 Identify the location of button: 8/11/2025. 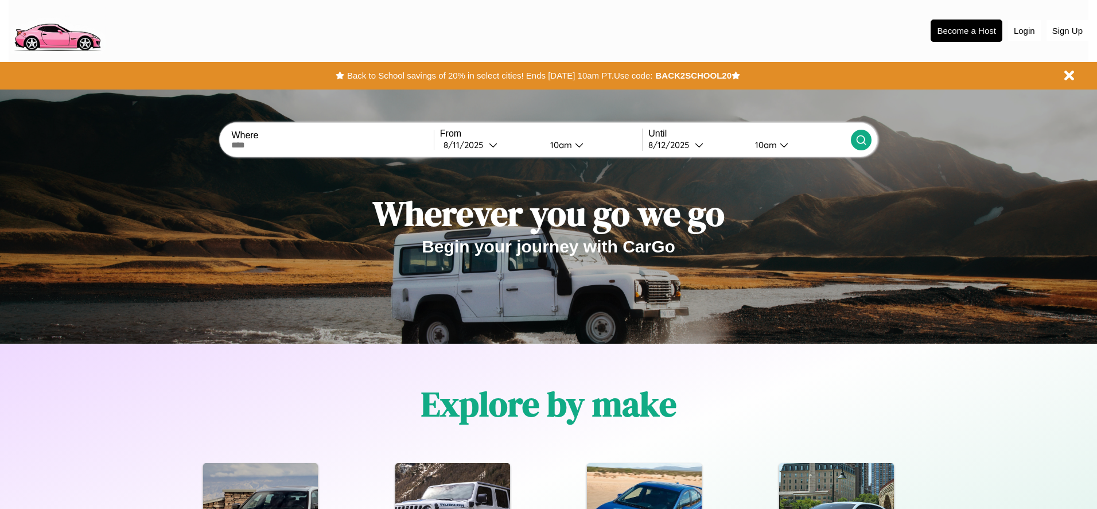
(491, 145).